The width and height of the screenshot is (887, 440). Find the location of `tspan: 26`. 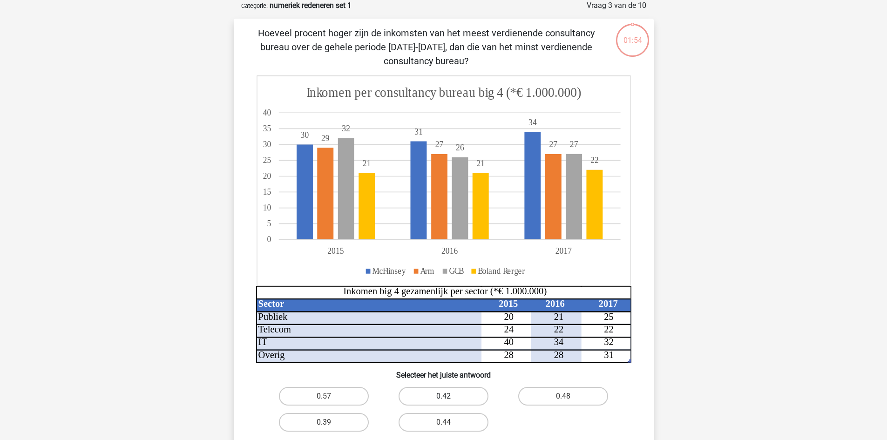

tspan: 26 is located at coordinates (460, 147).